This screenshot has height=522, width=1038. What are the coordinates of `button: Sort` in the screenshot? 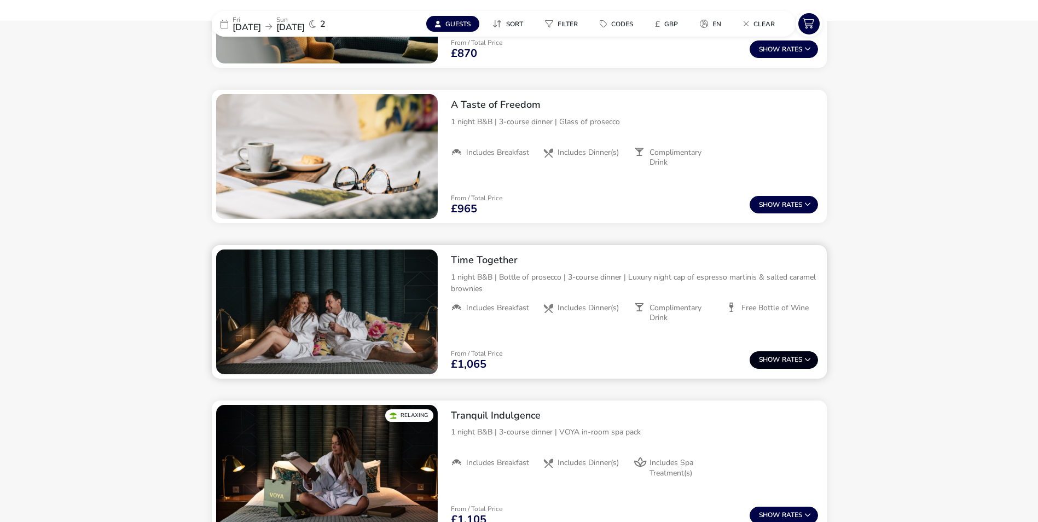 It's located at (508, 24).